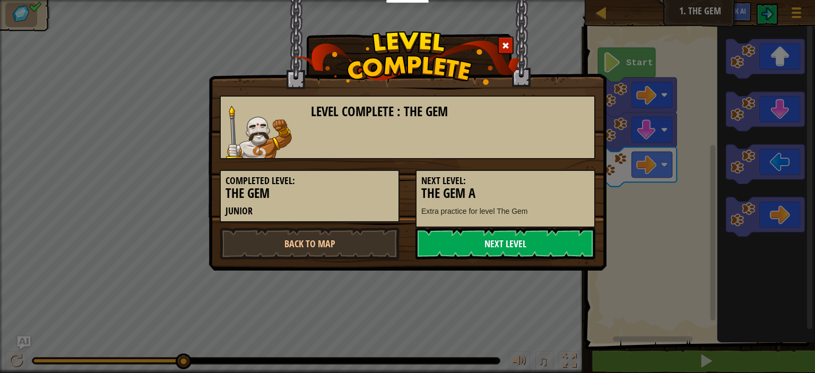  Describe the element at coordinates (450, 111) in the screenshot. I see `h3: Level Complete : The Gem` at that location.